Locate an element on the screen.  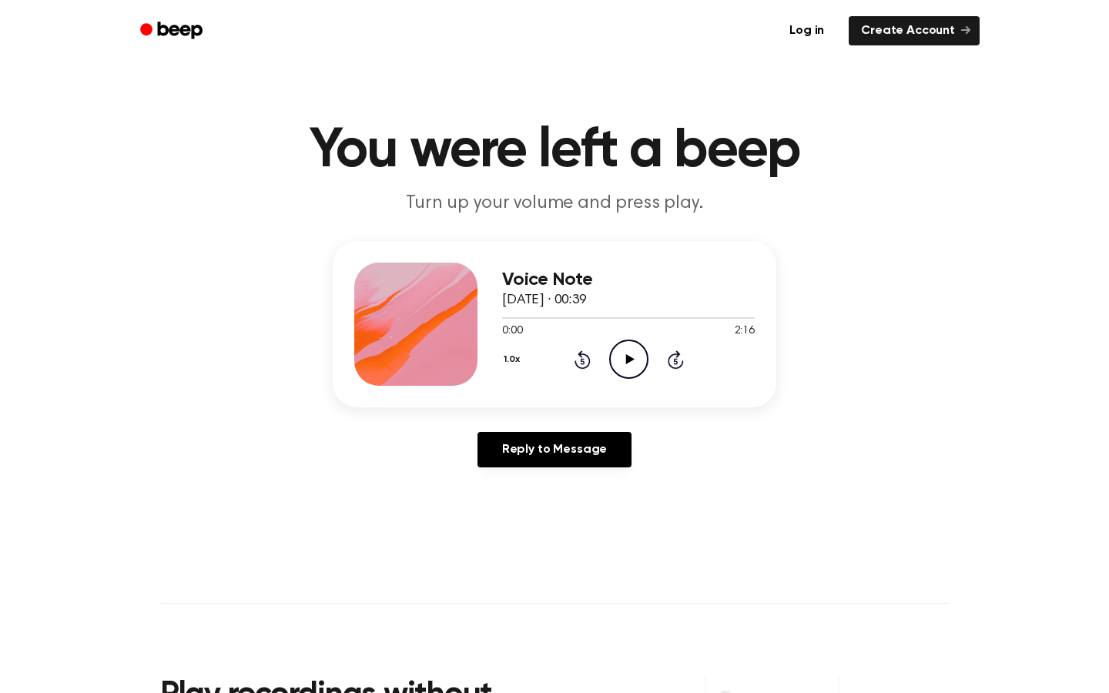
a: Reply to Message is located at coordinates (554, 450).